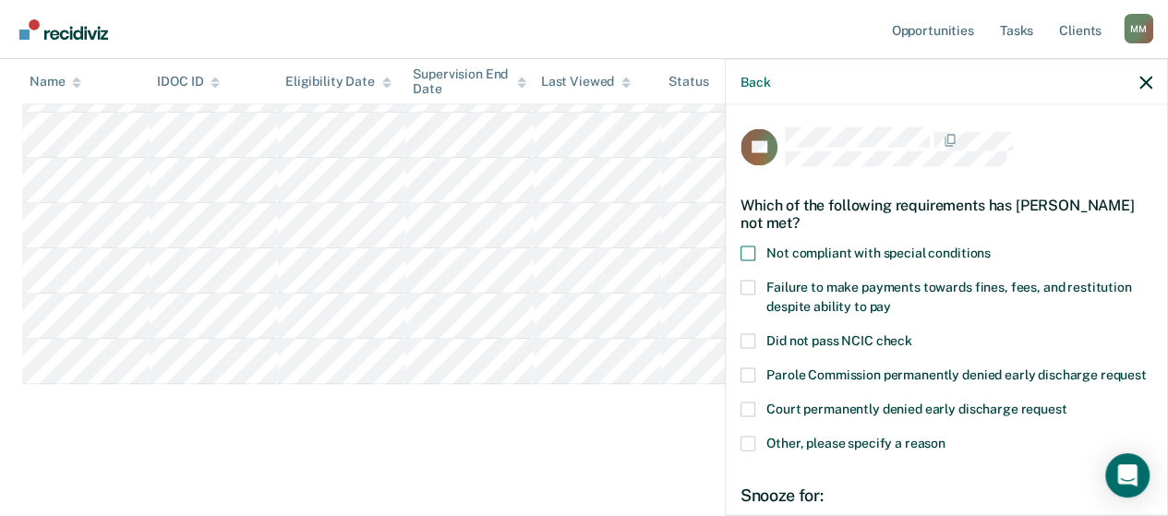  Describe the element at coordinates (957, 375) in the screenshot. I see `span: Parole Commission permanently denied early discharge request` at that location.